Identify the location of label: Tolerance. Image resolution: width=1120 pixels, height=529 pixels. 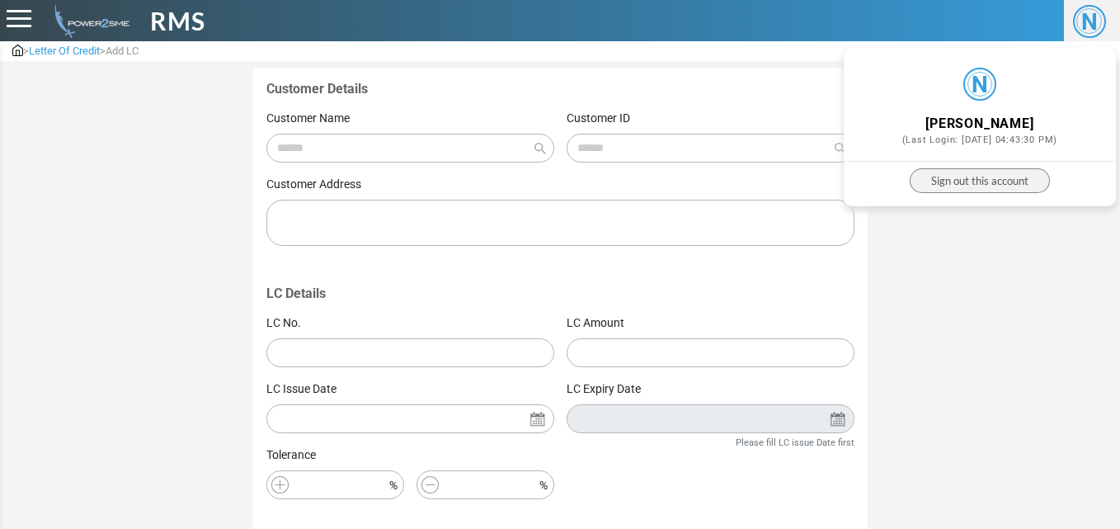
(291, 455).